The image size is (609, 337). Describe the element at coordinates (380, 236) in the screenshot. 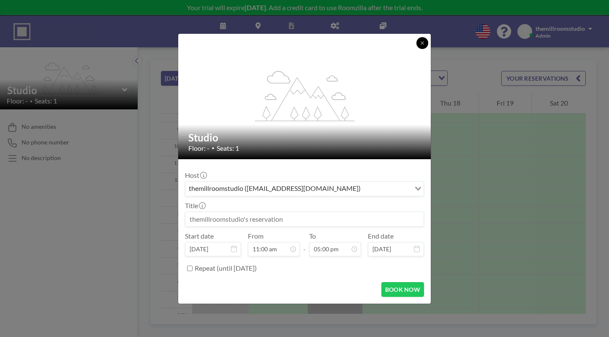

I see `label: End date` at that location.